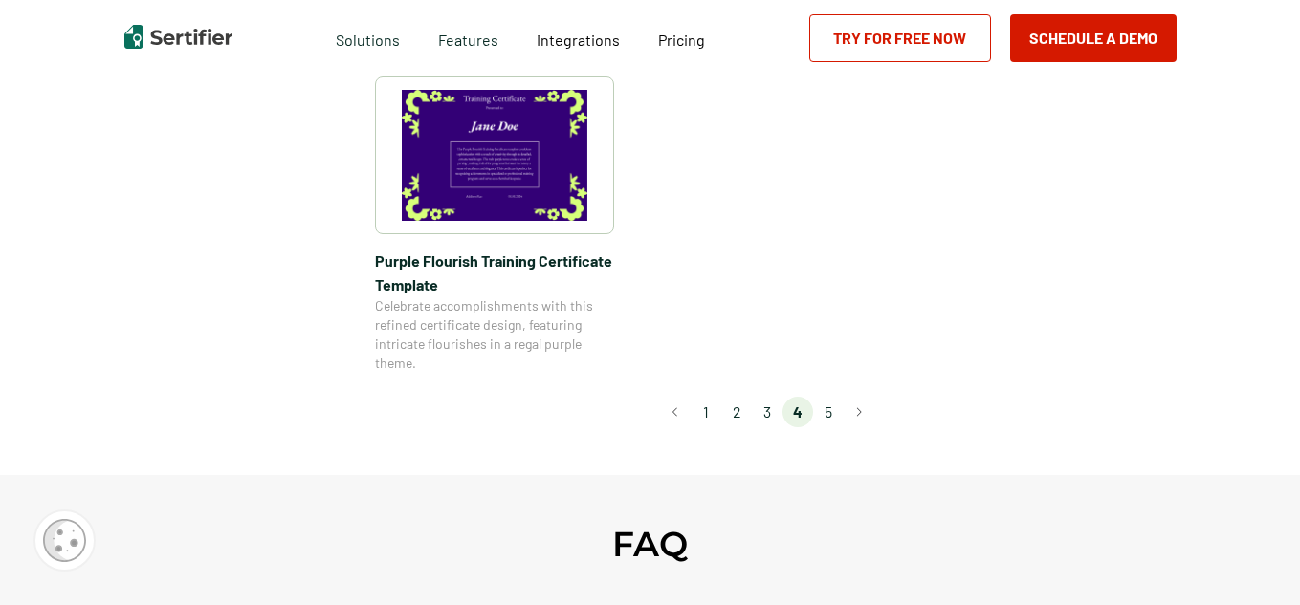 Image resolution: width=1300 pixels, height=605 pixels. Describe the element at coordinates (736, 412) in the screenshot. I see `li: page 2` at that location.